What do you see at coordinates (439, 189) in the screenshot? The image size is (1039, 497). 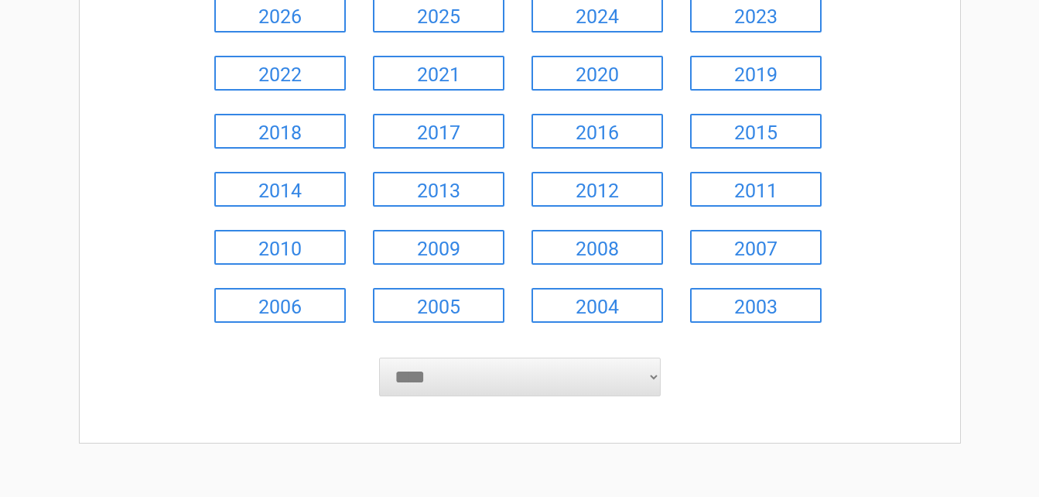 I see `a: 2013` at bounding box center [439, 189].